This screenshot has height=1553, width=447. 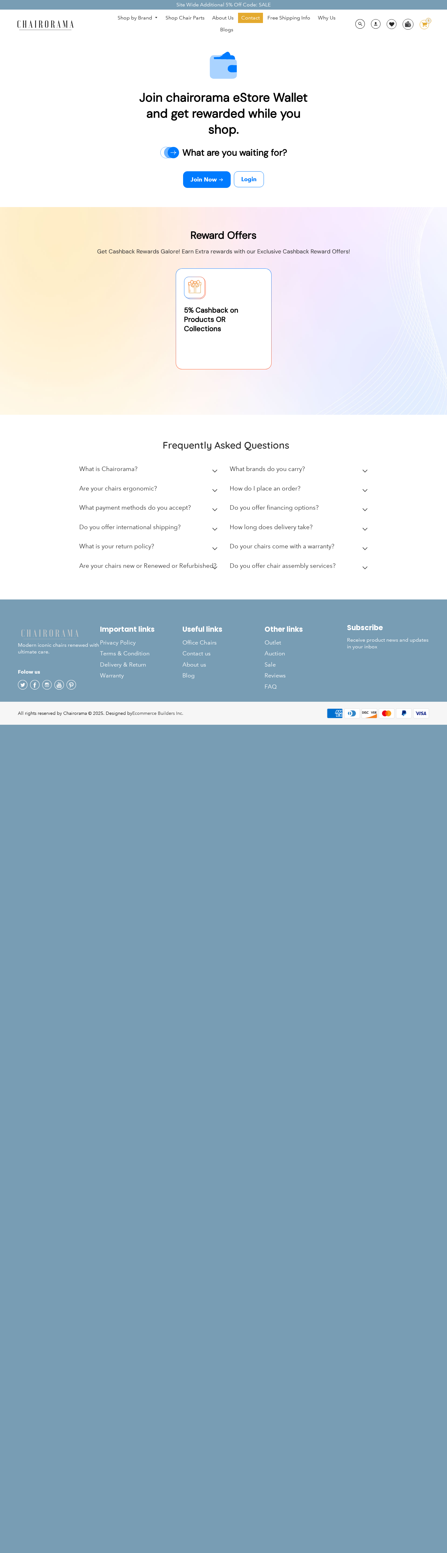 What do you see at coordinates (271, 527) in the screenshot?
I see `h2: How long does delivery take?` at bounding box center [271, 527].